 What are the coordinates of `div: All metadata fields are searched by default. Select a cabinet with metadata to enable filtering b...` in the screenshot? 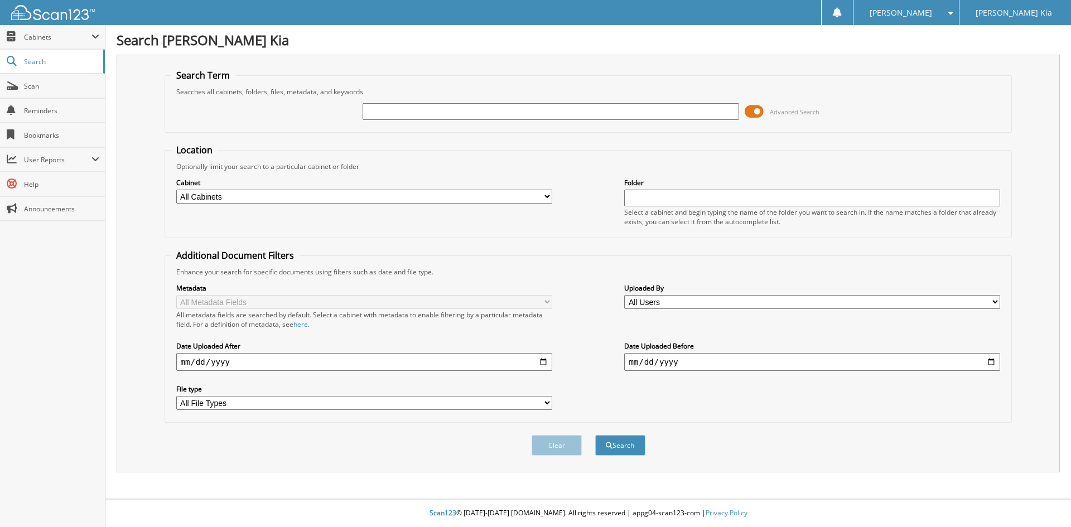 It's located at (364, 320).